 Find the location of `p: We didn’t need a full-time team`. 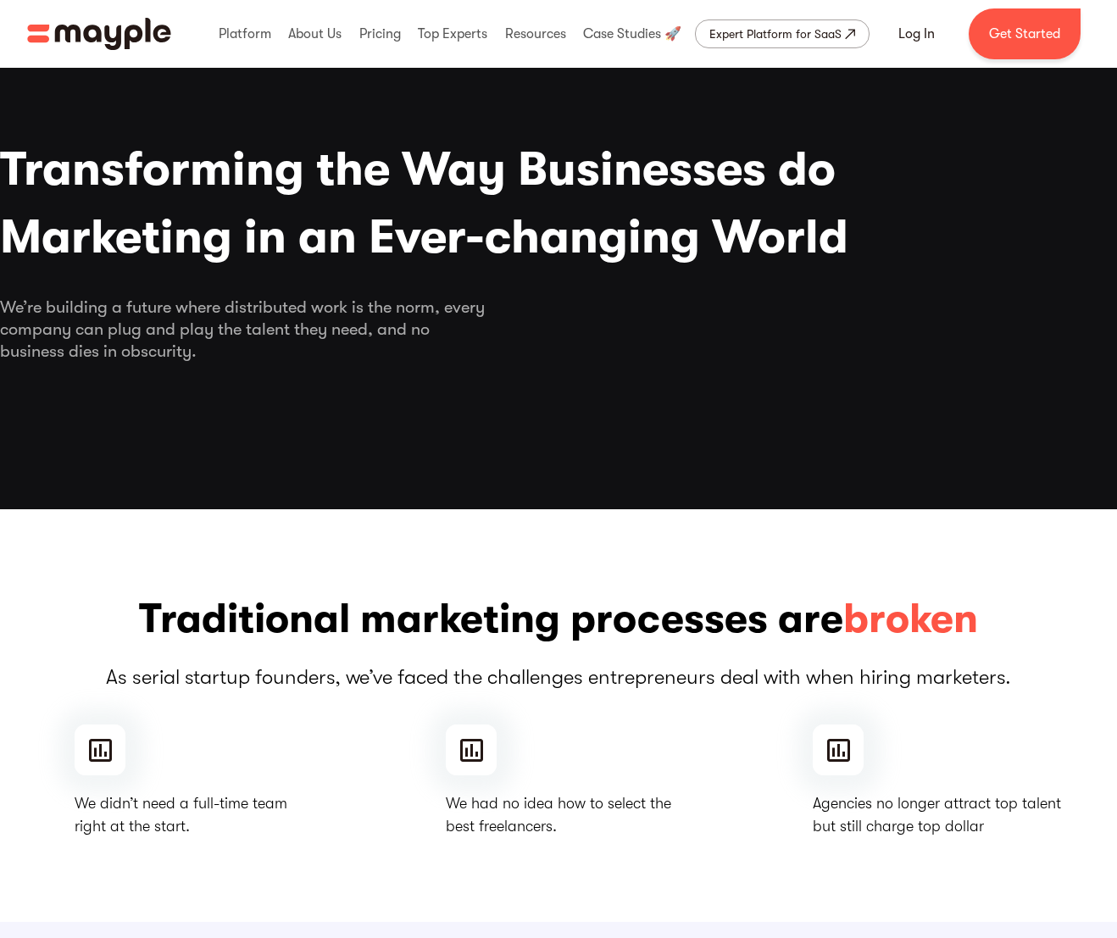

p: We didn’t need a full-time team is located at coordinates (181, 815).